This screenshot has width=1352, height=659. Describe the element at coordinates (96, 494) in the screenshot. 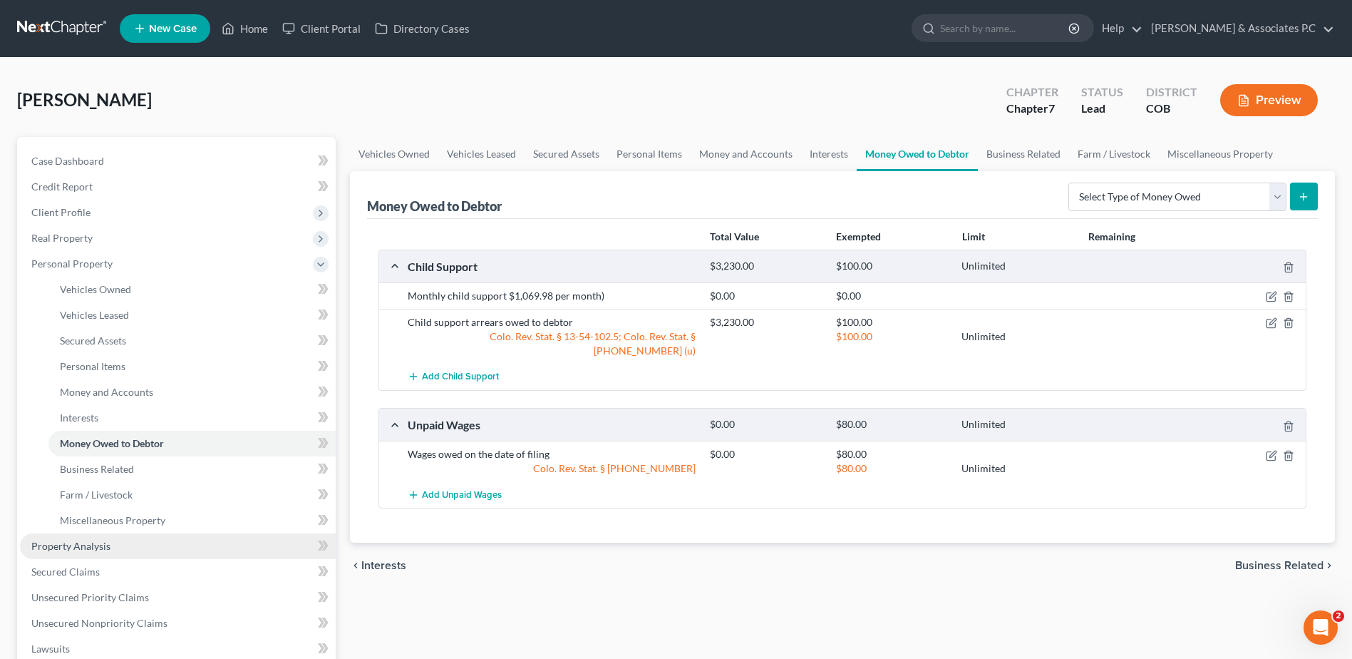

I see `span: Farm / Livestock` at that location.